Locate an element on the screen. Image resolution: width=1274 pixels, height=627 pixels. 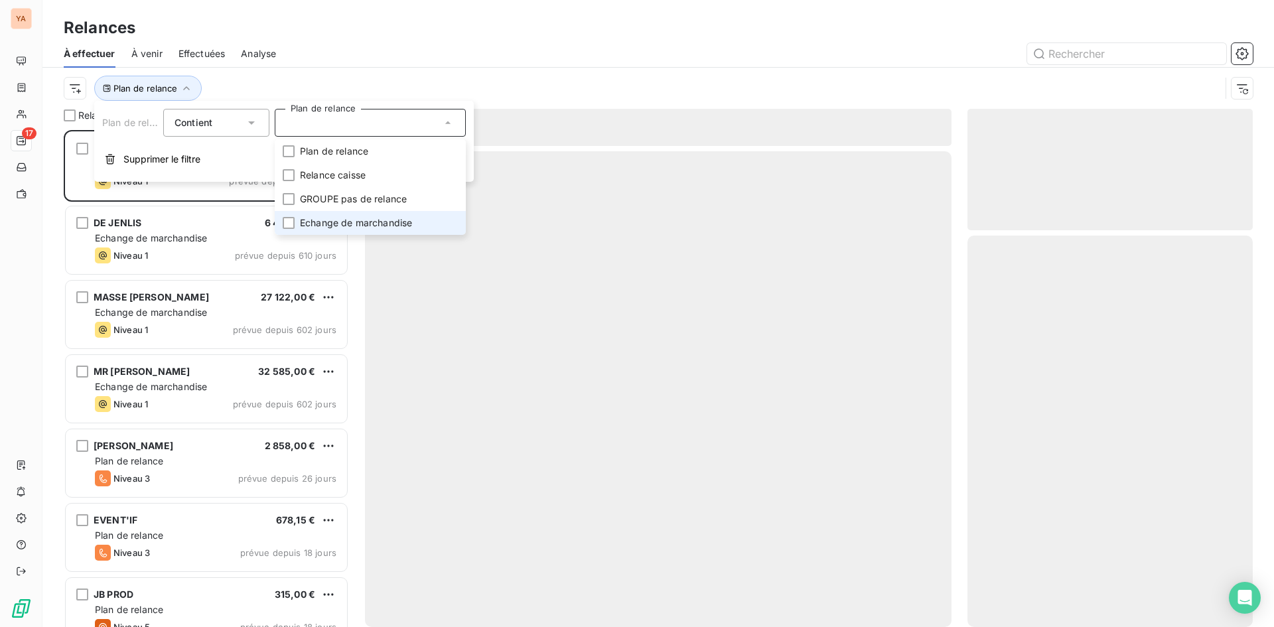
span: GROUPE pas de relance is located at coordinates (353, 199).